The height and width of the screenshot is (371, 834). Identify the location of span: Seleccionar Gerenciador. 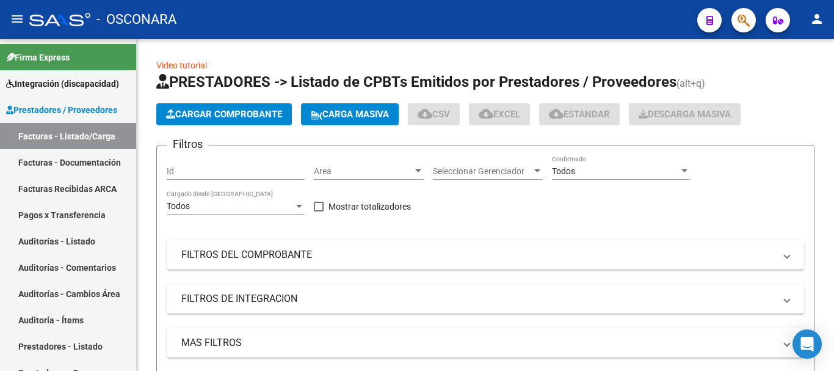
(482, 171).